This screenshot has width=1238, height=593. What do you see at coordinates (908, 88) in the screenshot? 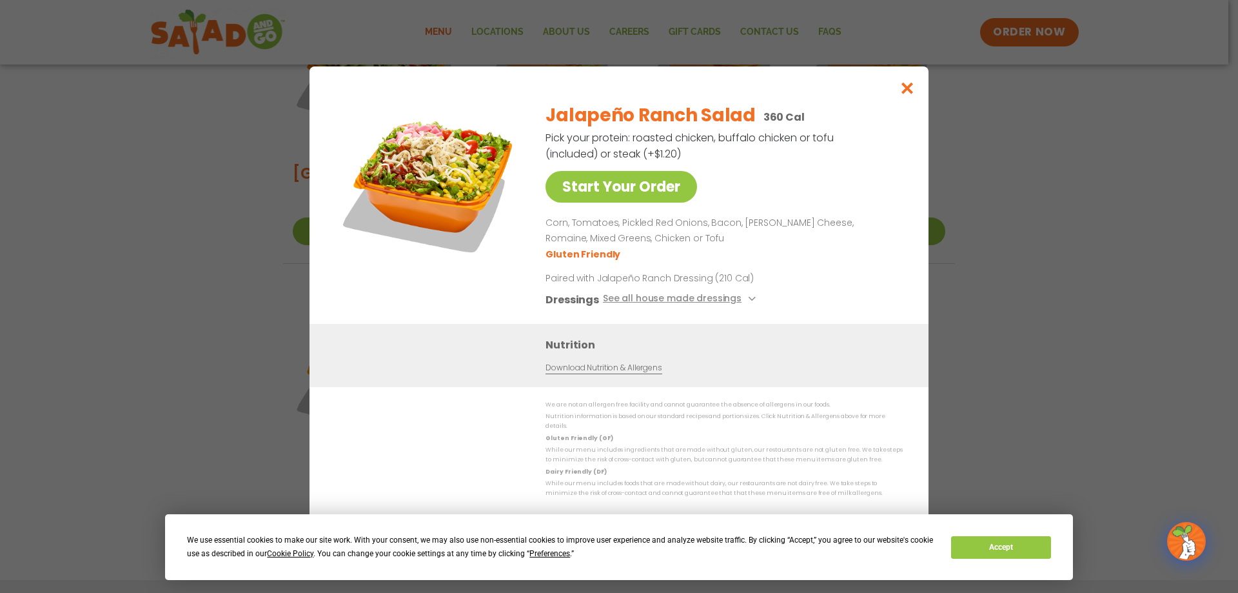
I see `button: Close modal` at bounding box center [908, 88].